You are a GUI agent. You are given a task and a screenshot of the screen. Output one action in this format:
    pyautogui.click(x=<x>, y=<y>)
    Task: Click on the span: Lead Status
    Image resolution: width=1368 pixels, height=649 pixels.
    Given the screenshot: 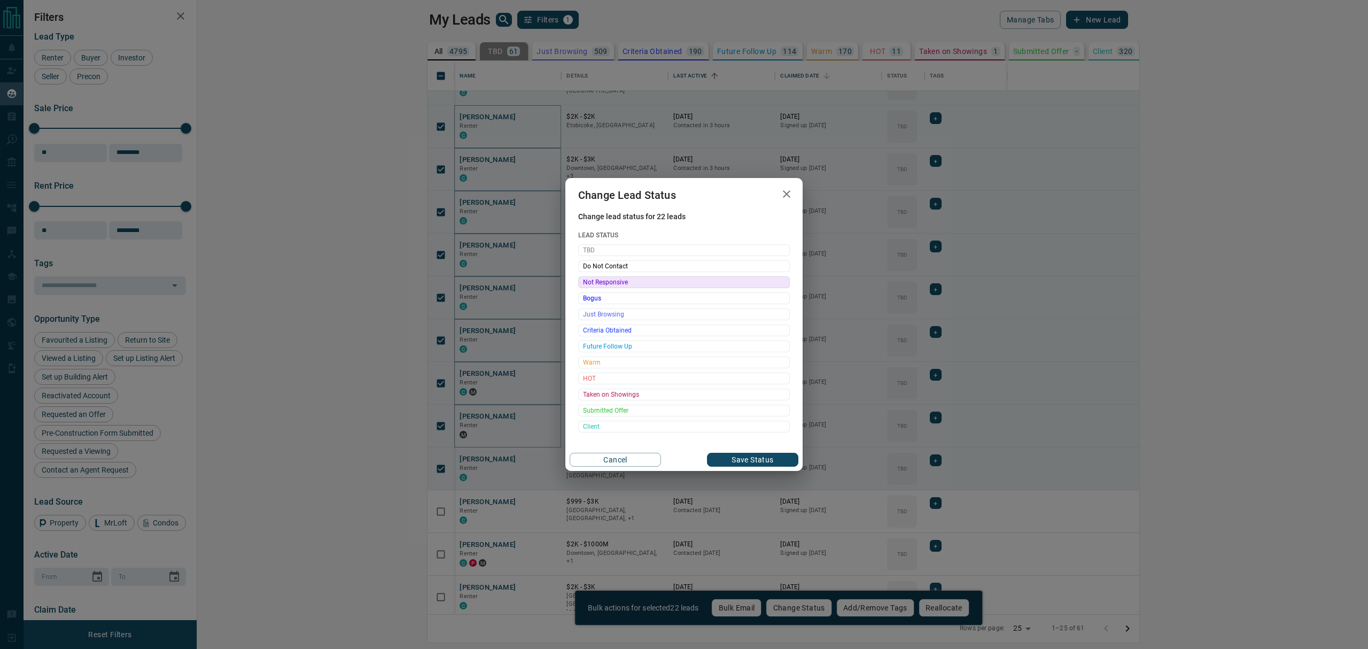 What is the action you would take?
    pyautogui.click(x=684, y=235)
    